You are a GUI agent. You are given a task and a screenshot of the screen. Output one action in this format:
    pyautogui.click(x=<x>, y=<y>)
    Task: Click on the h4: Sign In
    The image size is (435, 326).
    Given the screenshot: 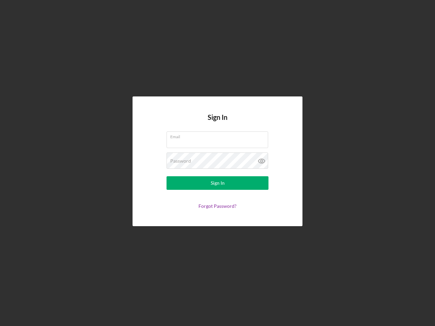 What is the action you would take?
    pyautogui.click(x=217, y=122)
    